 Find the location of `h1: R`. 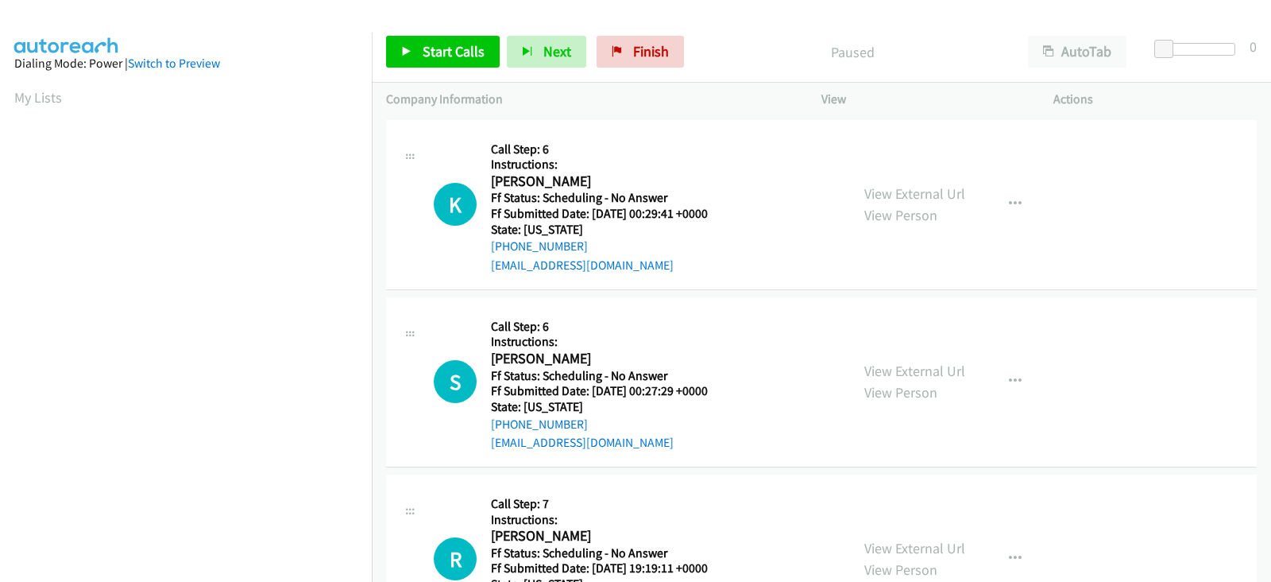

h1: R is located at coordinates (455, 559).